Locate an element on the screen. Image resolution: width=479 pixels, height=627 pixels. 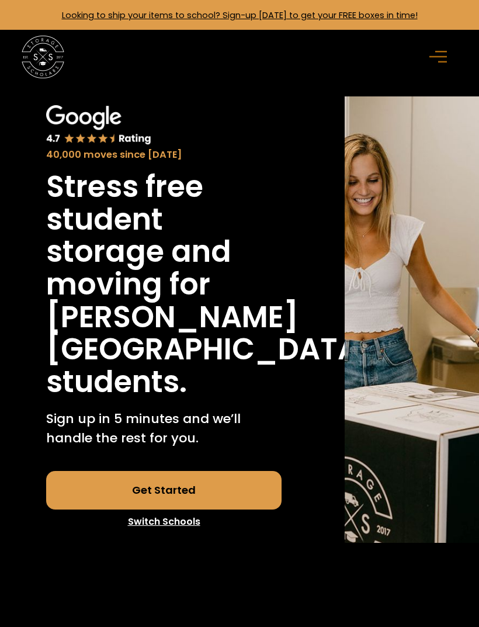
h1: Stress free student storage and moving for is located at coordinates (164, 235).